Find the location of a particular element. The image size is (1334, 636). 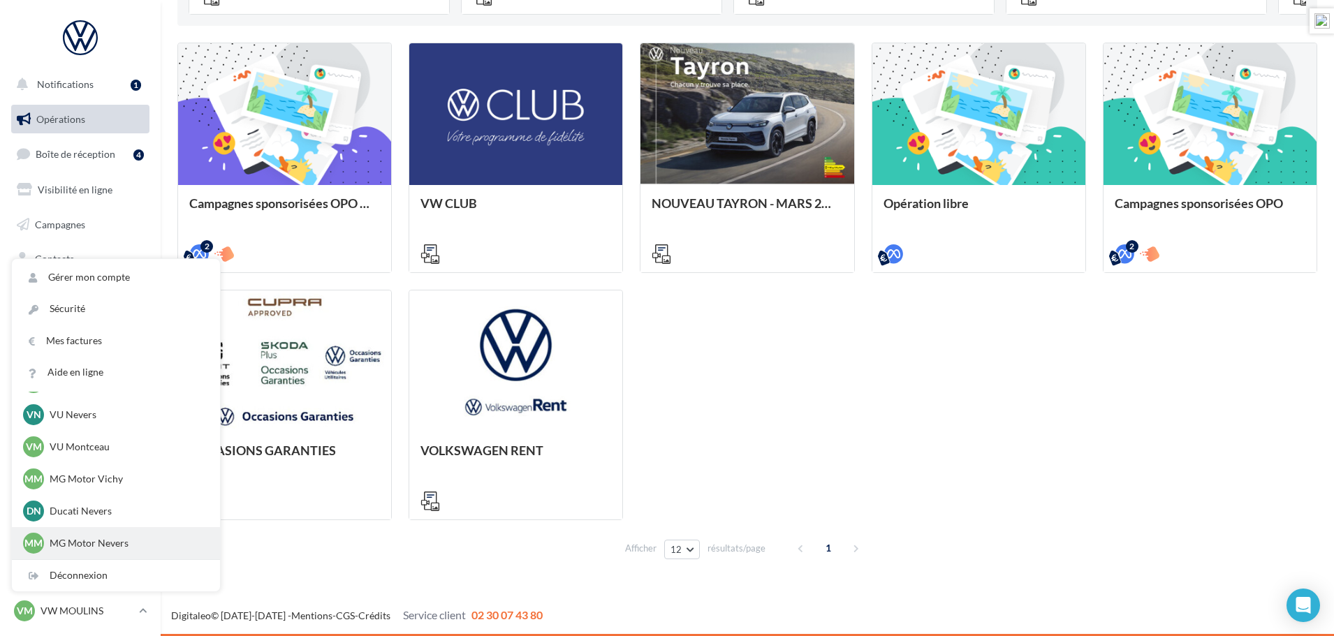

span: 02 30 07 43 80 is located at coordinates (507, 614).